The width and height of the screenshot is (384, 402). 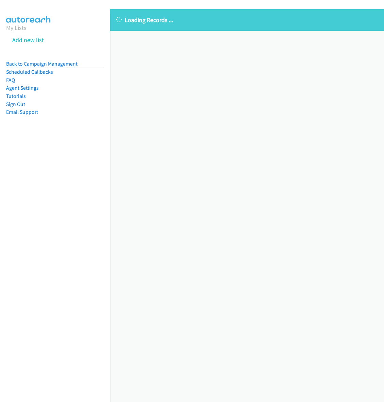 I want to click on a: Tutorials, so click(x=16, y=96).